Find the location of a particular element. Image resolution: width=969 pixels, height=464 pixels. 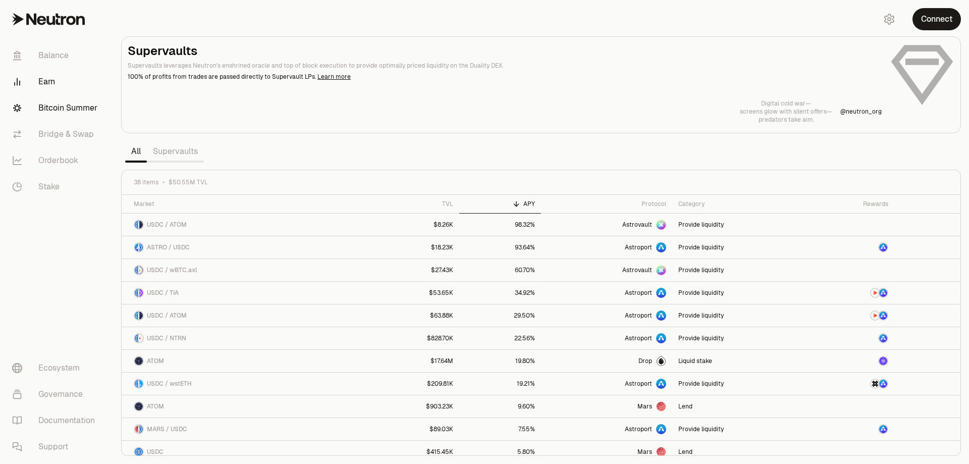

a: Mars is located at coordinates (607, 452).